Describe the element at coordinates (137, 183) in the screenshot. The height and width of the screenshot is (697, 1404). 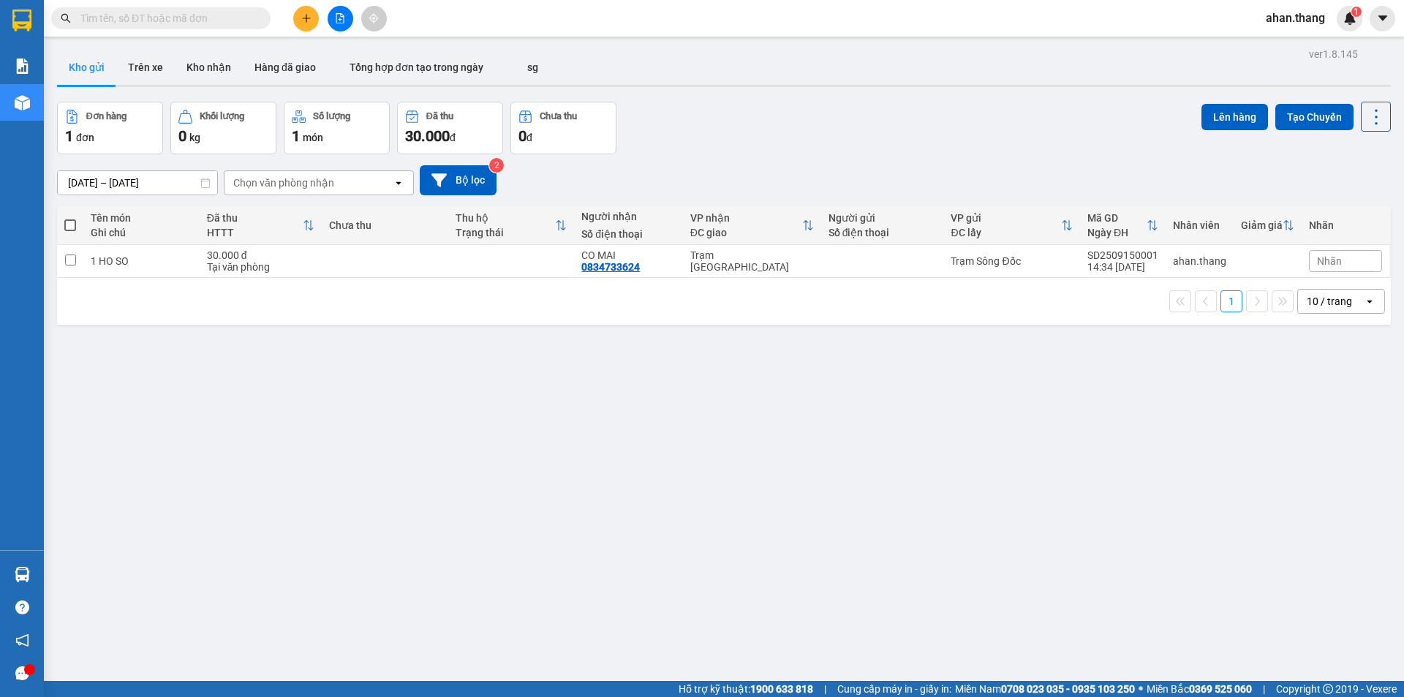
I see `input: Select a date range.` at that location.